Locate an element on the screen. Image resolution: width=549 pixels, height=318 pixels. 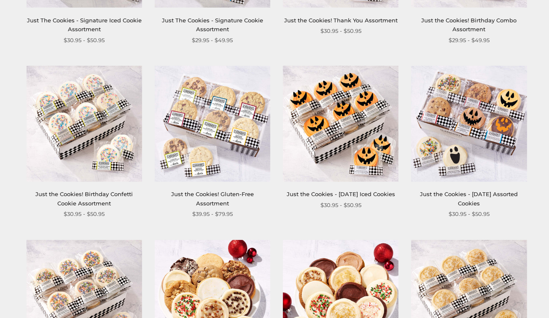
a: Just The Cookies - Signature Cookie Assortment is located at coordinates (212, 24).